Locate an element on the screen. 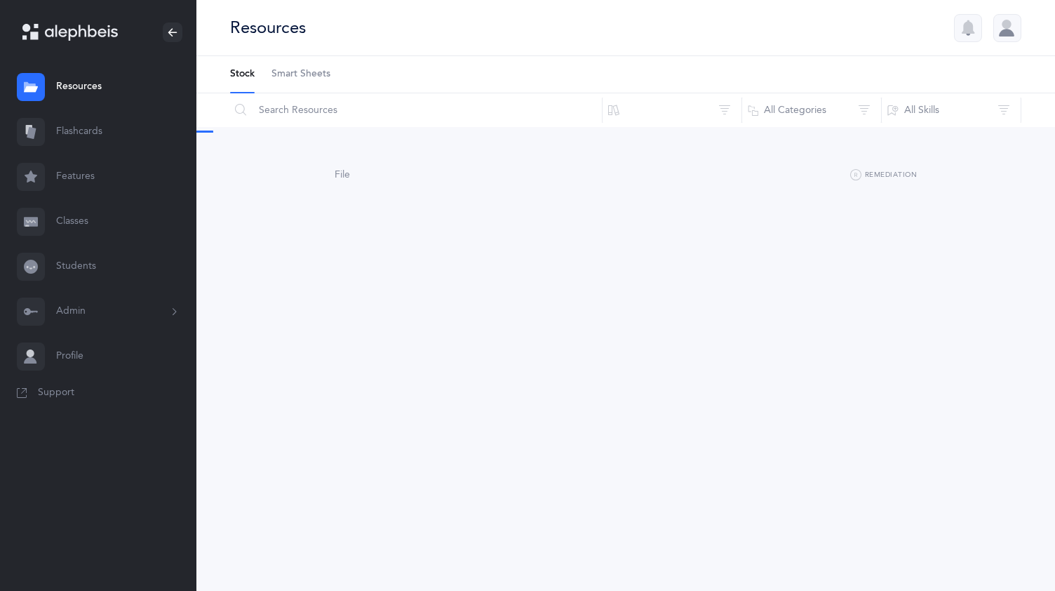 This screenshot has height=591, width=1055. span: Smart Sheets is located at coordinates (301, 74).